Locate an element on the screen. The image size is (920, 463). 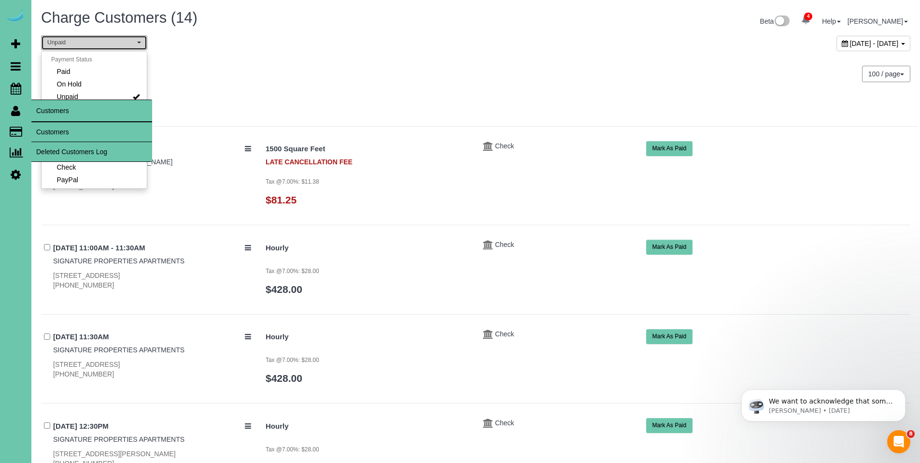
span: Payment Status is located at coordinates (71, 59).